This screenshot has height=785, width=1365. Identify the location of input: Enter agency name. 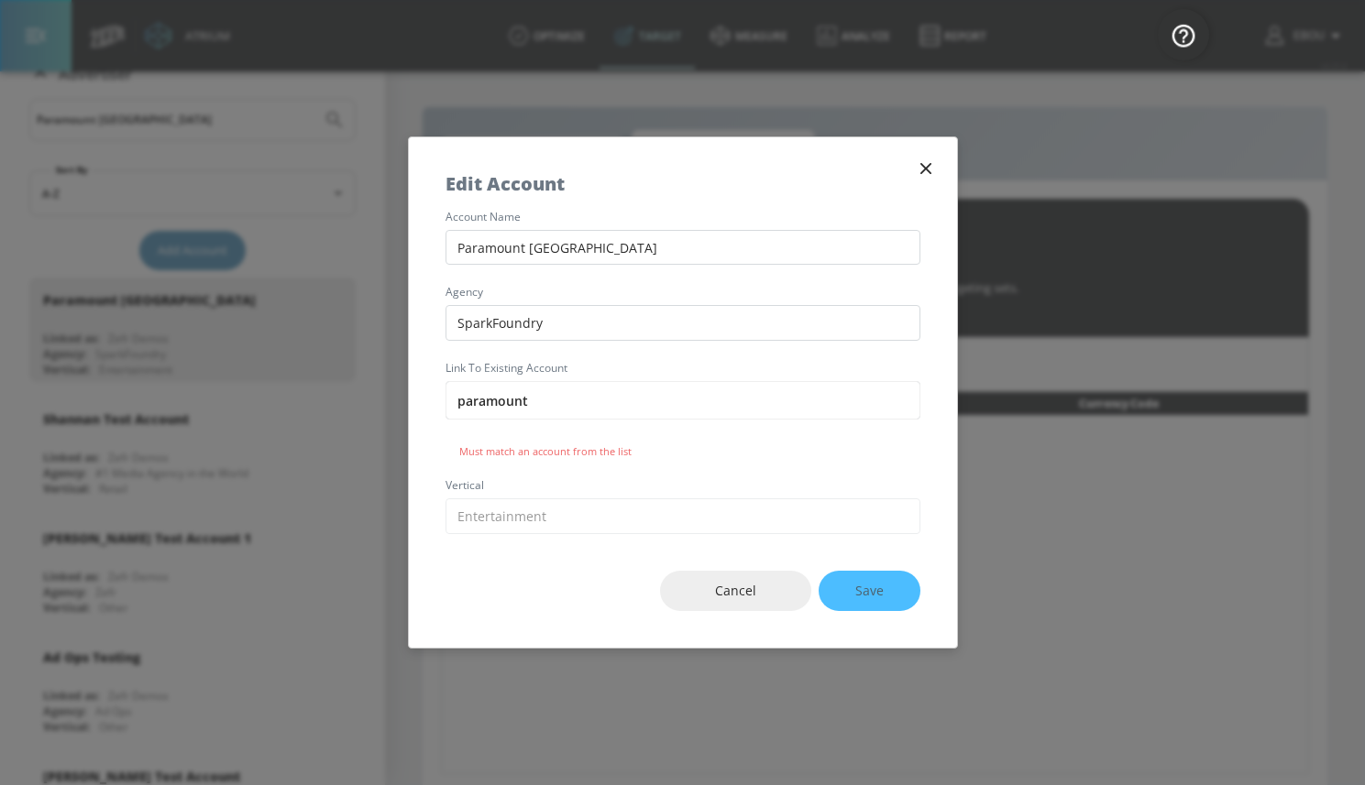
(683, 323).